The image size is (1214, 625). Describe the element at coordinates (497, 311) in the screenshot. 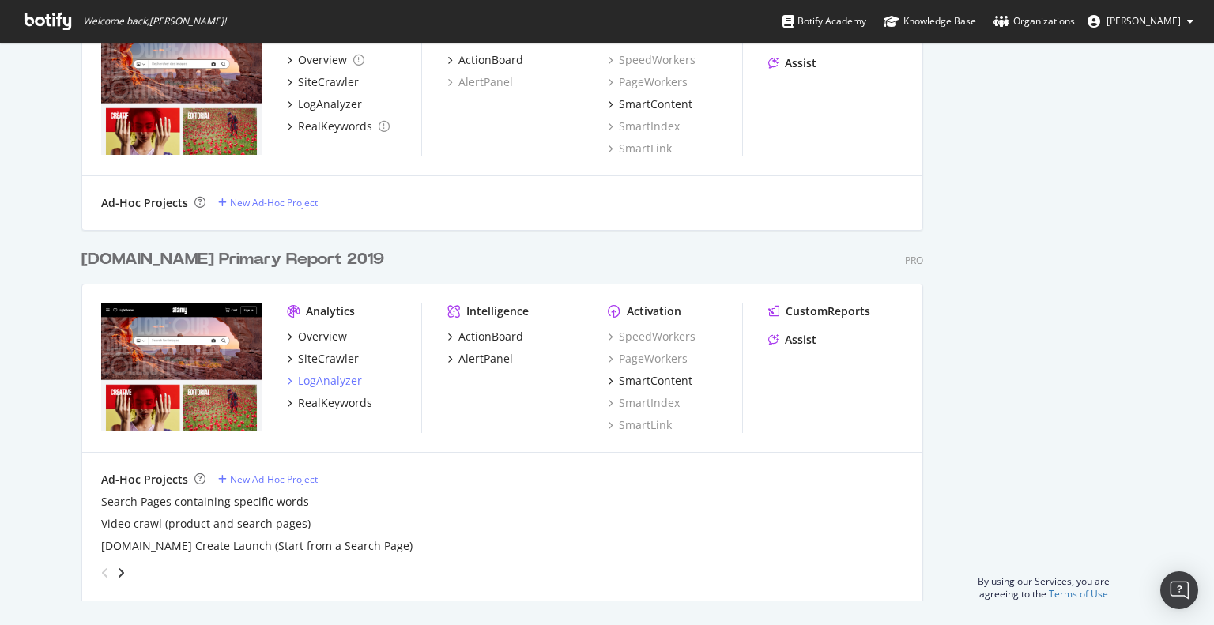

I see `div: Intelligence` at that location.